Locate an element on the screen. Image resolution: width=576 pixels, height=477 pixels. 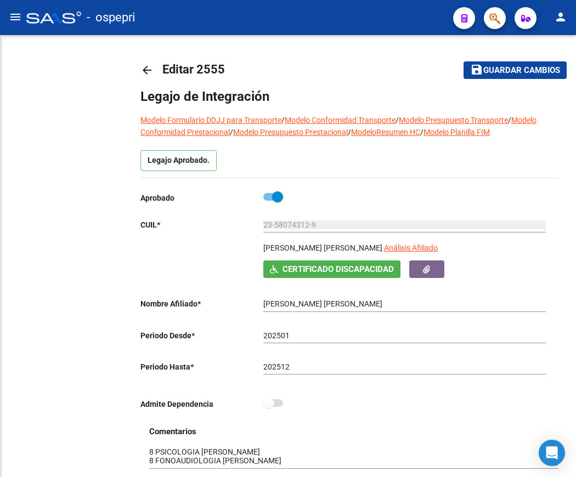
a: ModeloResumen HC is located at coordinates (386, 132).